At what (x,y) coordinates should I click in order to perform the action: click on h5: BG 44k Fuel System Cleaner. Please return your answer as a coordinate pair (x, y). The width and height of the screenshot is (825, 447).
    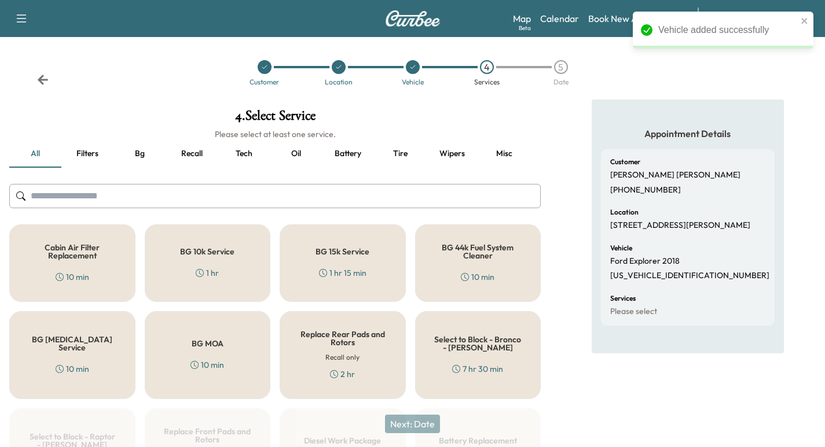
    Looking at the image, I should click on (478, 252).